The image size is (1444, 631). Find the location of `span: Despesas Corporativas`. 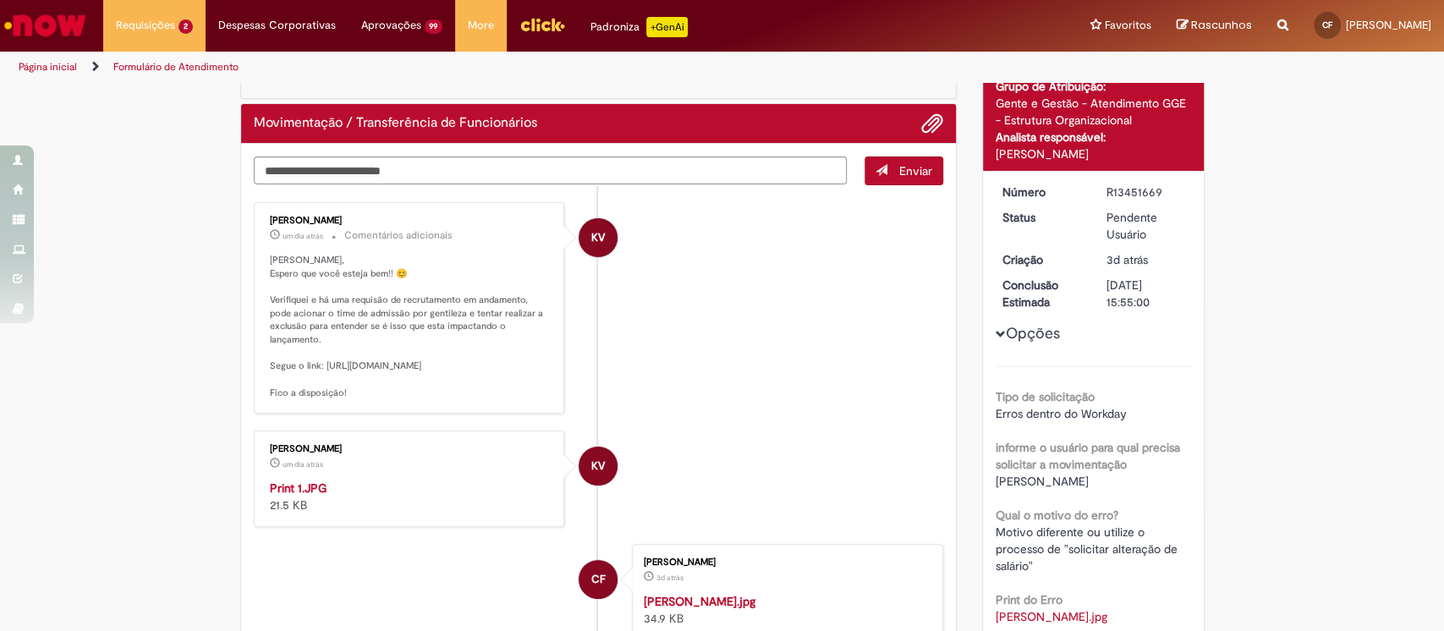

span: Despesas Corporativas is located at coordinates (277, 25).